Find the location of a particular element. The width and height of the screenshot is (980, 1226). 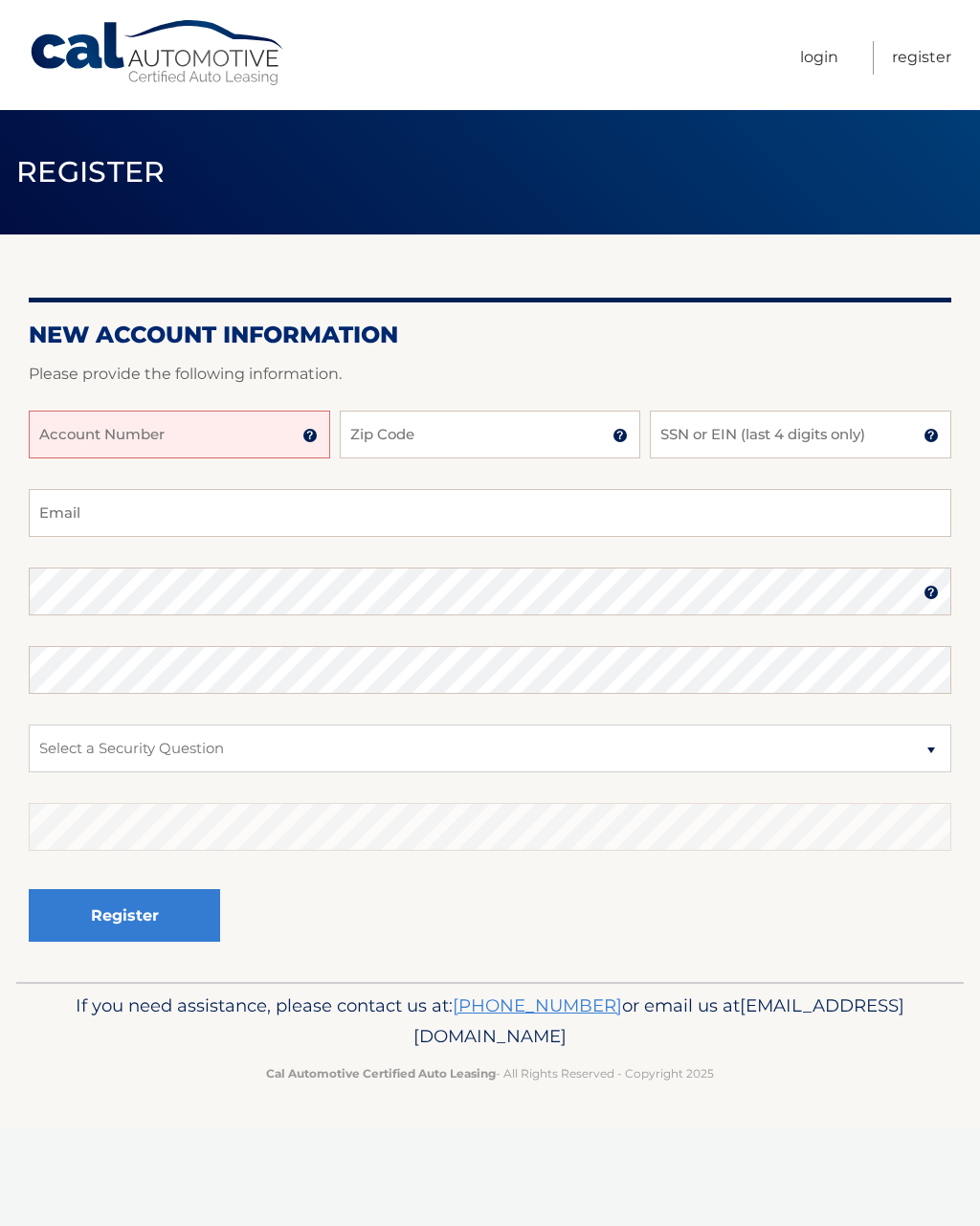

input: Zip Code is located at coordinates (490, 434).